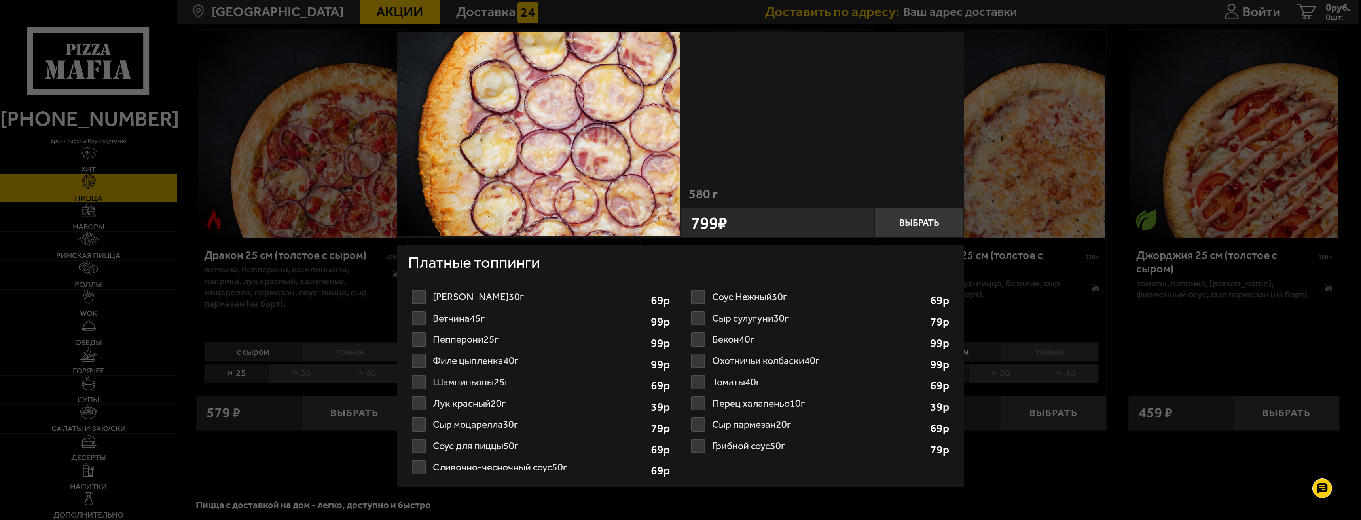  What do you see at coordinates (920, 222) in the screenshot?
I see `button: Выбрать` at bounding box center [920, 222].